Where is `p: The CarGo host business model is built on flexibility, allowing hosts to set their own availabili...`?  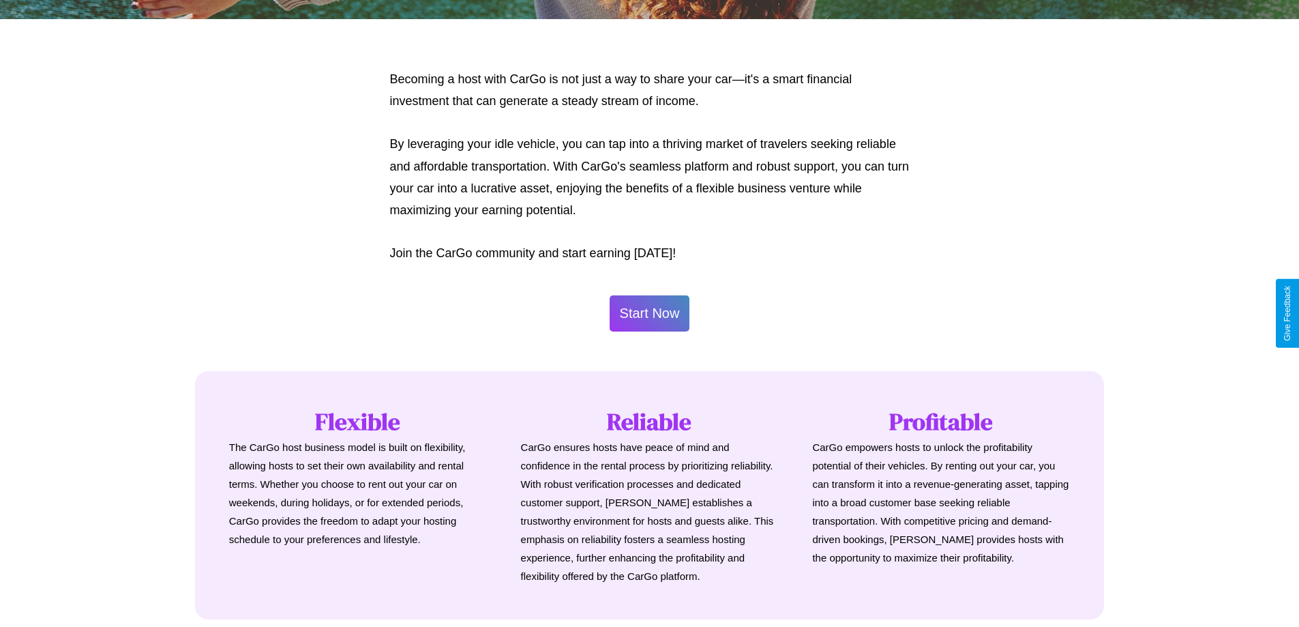
p: The CarGo host business model is built on flexibility, allowing hosts to set their own availabili... is located at coordinates (358, 493).